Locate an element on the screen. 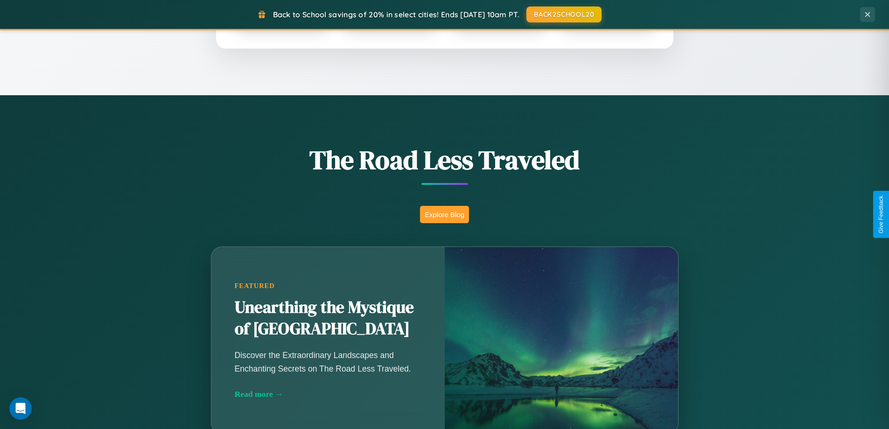 The image size is (889, 429). div: Give Feedback is located at coordinates (881, 214).